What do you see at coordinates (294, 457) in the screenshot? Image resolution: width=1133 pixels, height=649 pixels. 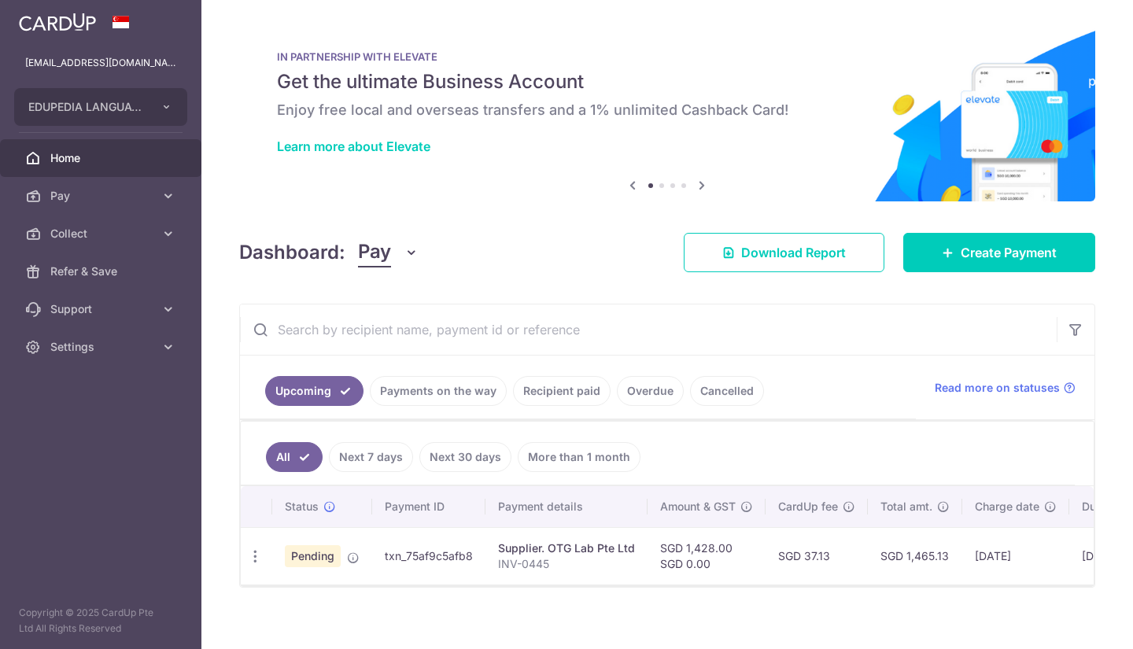 I see `a: All` at bounding box center [294, 457].